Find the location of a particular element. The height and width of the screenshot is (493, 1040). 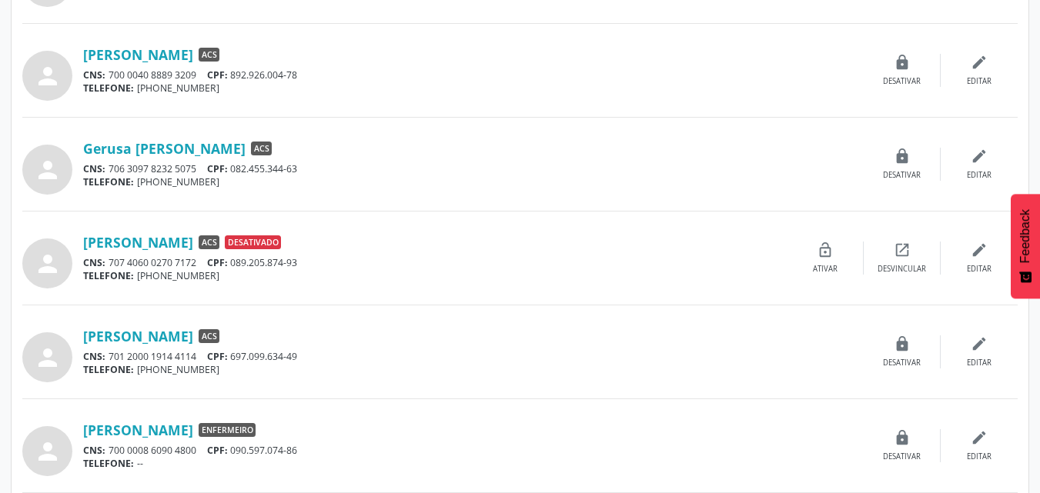

i: lock_open is located at coordinates (825, 250).